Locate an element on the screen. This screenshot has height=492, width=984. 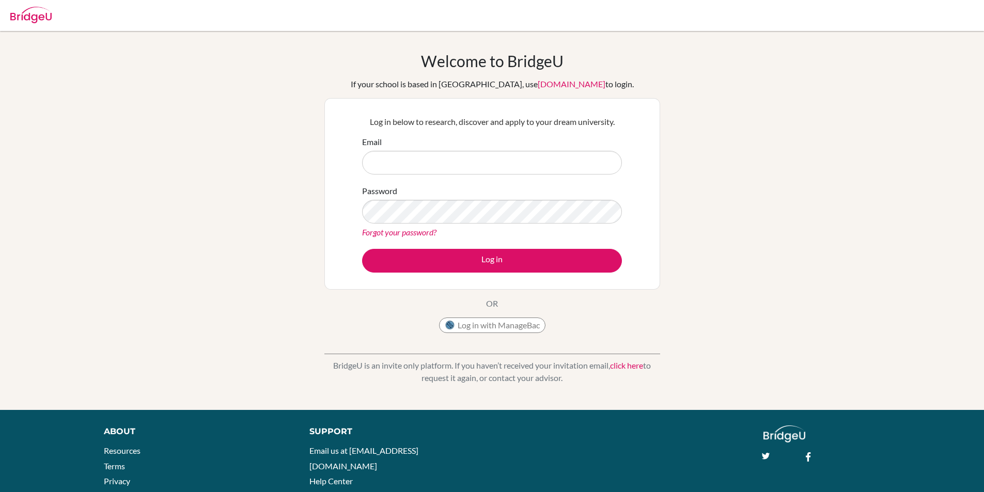
a: Resources is located at coordinates (122, 450).